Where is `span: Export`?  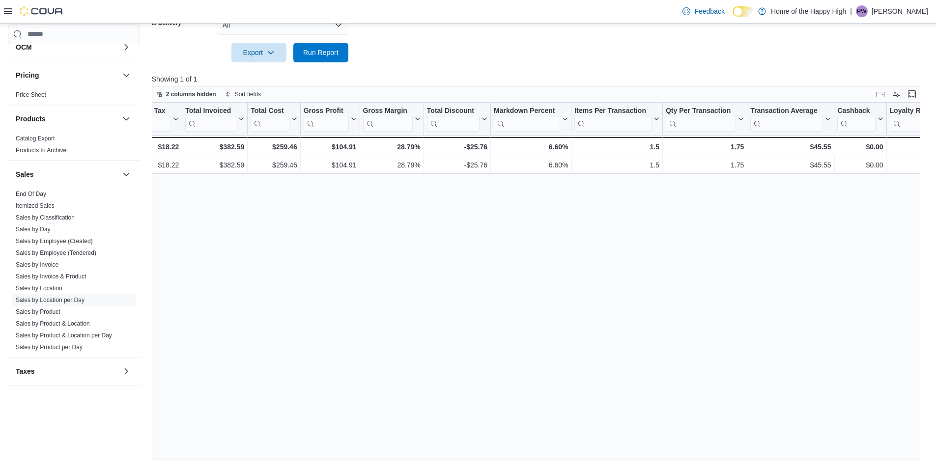
span: Export is located at coordinates (259, 53).